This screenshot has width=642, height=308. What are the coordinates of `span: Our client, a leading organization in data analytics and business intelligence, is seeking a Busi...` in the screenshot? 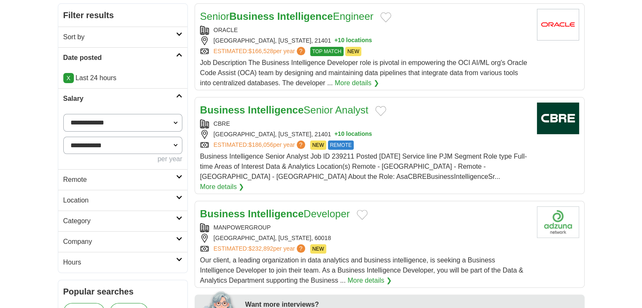 It's located at (362, 270).